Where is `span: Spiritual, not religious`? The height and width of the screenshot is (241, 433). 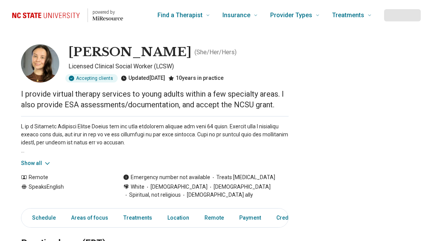
span: Spiritual, not religious is located at coordinates (152, 195).